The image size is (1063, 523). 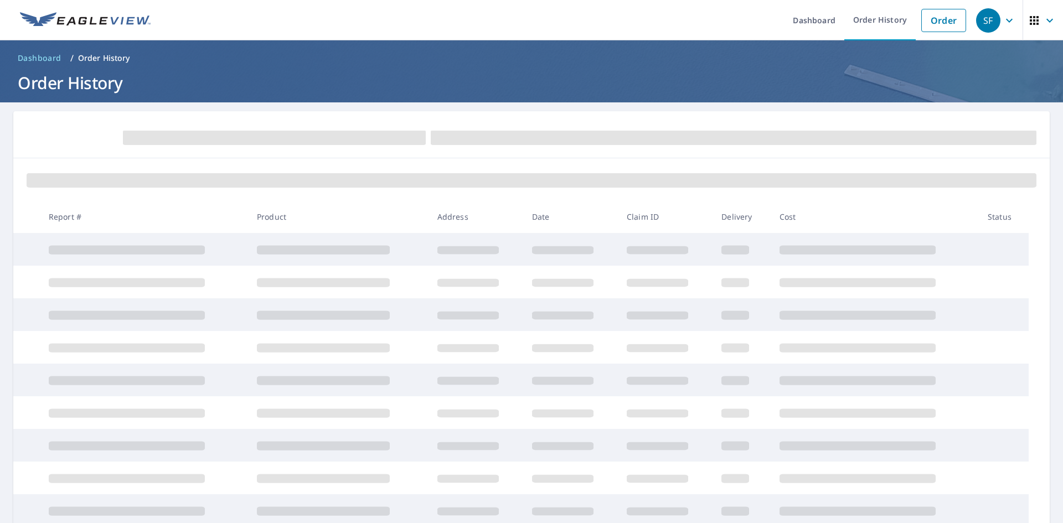 What do you see at coordinates (1004, 217) in the screenshot?
I see `th: Status` at bounding box center [1004, 217].